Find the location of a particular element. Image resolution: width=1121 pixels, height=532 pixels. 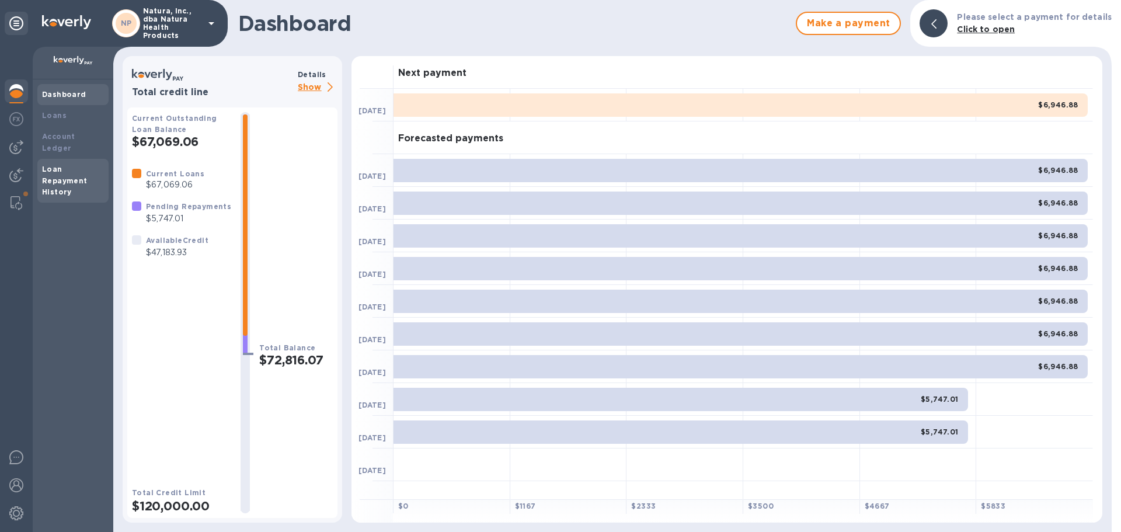

b: Current Outstanding Loan Balance is located at coordinates (175, 124).